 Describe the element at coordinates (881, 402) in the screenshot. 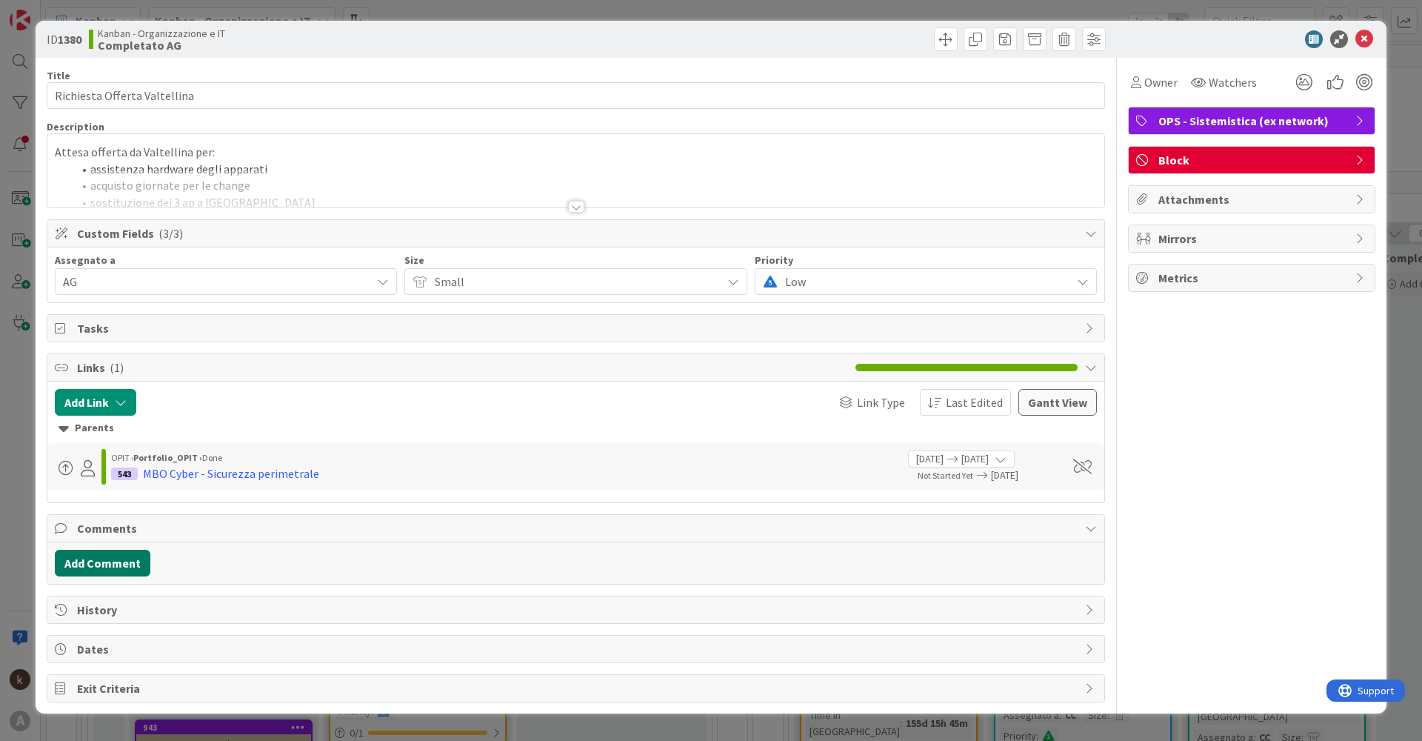

I see `span: Link Type` at that location.